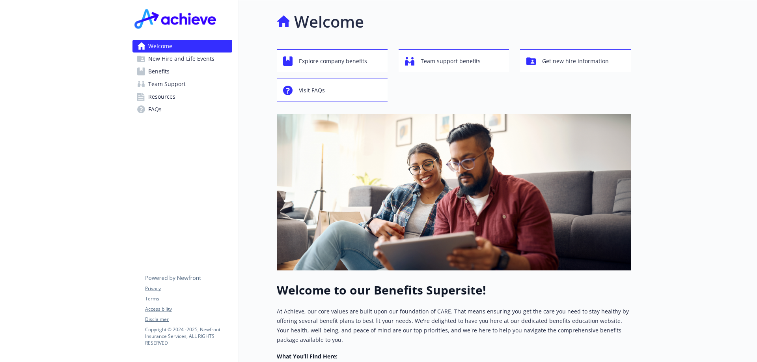  Describe the element at coordinates (182, 59) in the screenshot. I see `a: New Hire and Life Events` at that location.